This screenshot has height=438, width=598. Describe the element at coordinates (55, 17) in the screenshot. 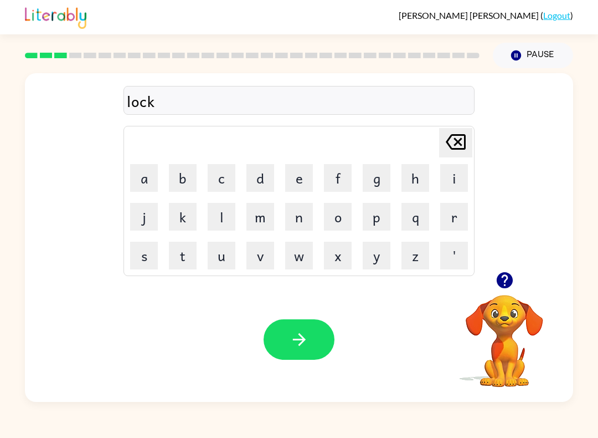

I see `img: Literably` at that location.